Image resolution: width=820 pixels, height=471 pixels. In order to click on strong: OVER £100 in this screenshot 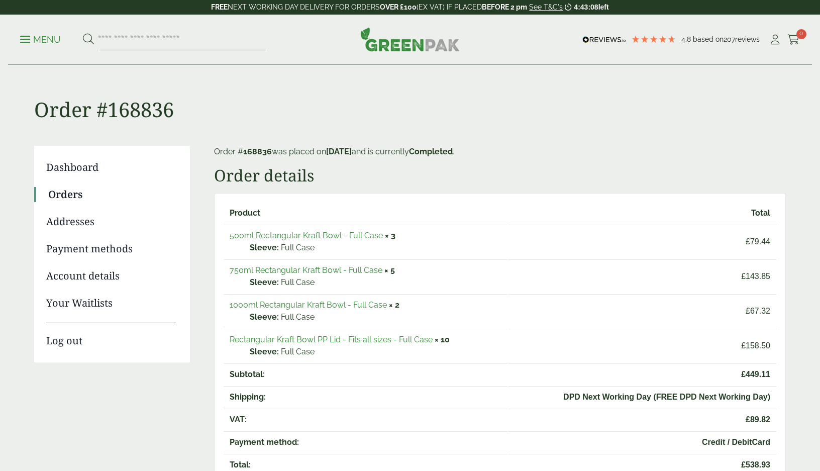, I will do `click(398, 7)`.